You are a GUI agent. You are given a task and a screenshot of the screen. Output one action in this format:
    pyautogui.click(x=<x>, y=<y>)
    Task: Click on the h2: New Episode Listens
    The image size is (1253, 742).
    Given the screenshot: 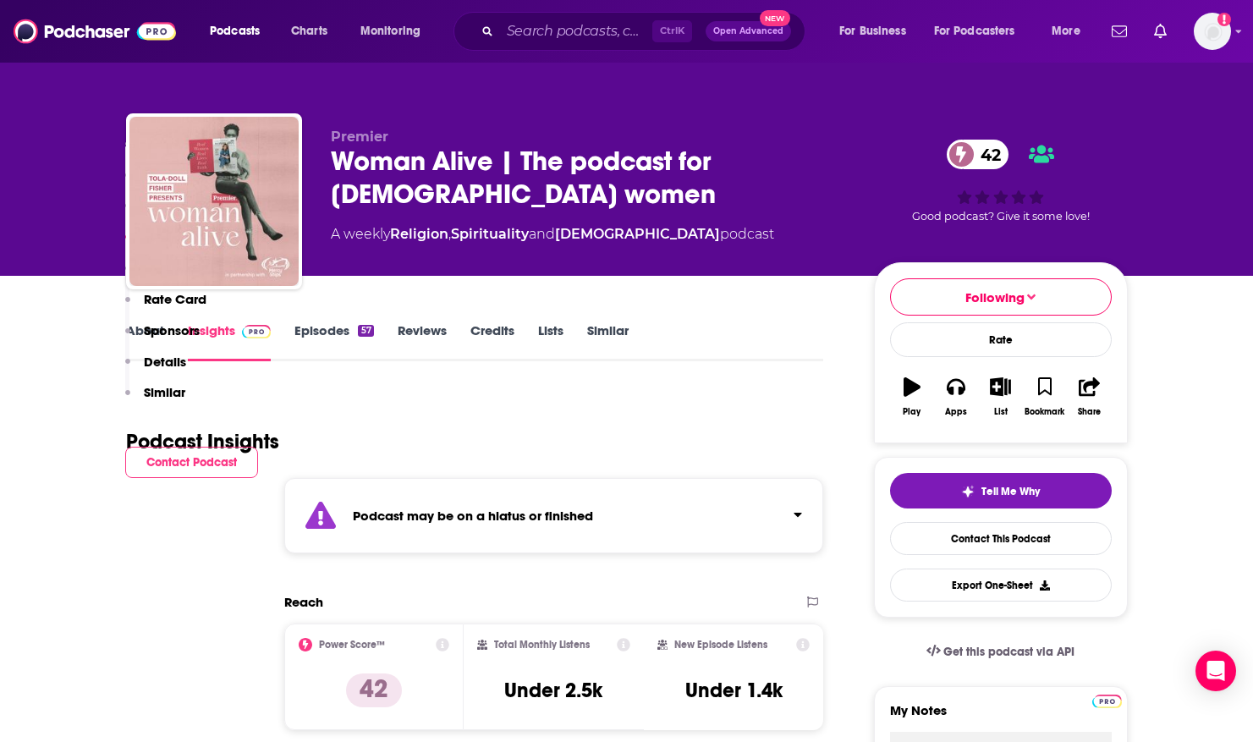 What is the action you would take?
    pyautogui.click(x=721, y=645)
    